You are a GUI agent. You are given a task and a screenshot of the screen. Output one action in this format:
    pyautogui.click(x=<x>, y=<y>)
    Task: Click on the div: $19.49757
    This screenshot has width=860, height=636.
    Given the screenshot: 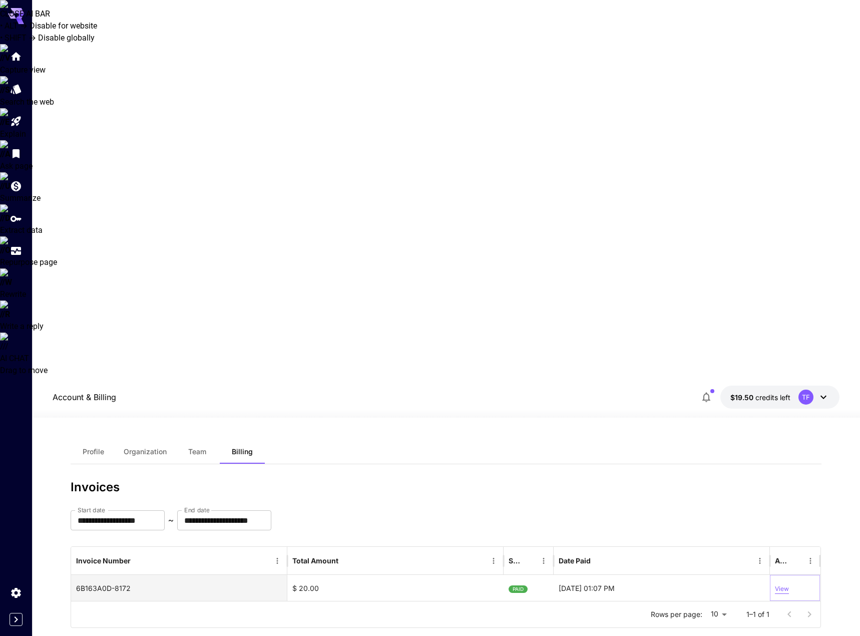 What is the action you would take?
    pyautogui.click(x=761, y=397)
    